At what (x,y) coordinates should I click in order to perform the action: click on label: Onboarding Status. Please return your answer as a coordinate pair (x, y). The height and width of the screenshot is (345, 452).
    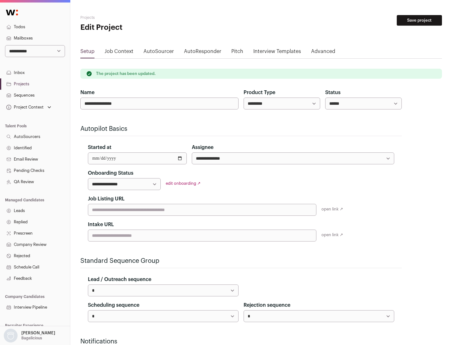
    Looking at the image, I should click on (110, 173).